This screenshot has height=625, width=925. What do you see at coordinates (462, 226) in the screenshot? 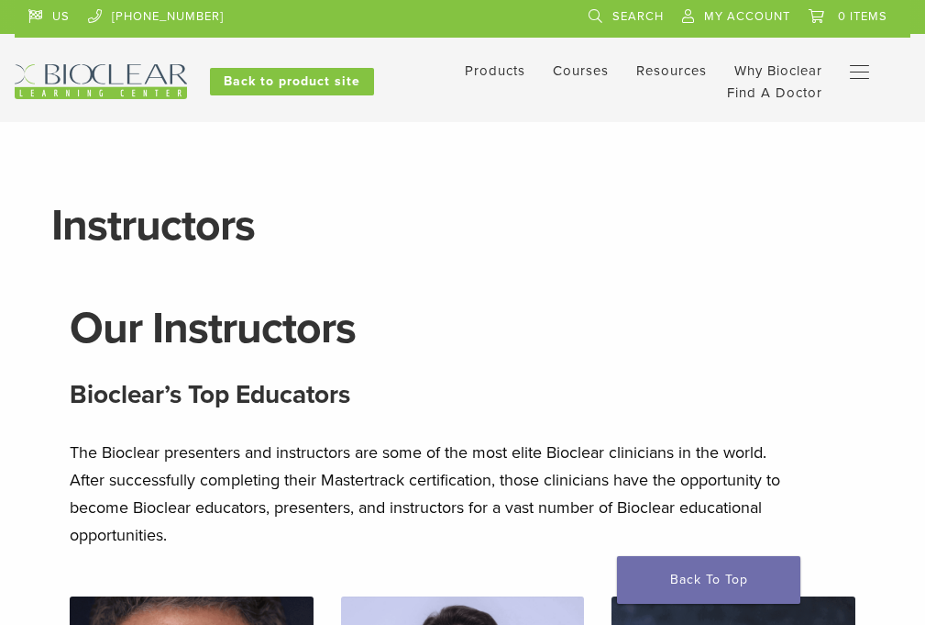
I see `h1: Instructors` at bounding box center [462, 226].